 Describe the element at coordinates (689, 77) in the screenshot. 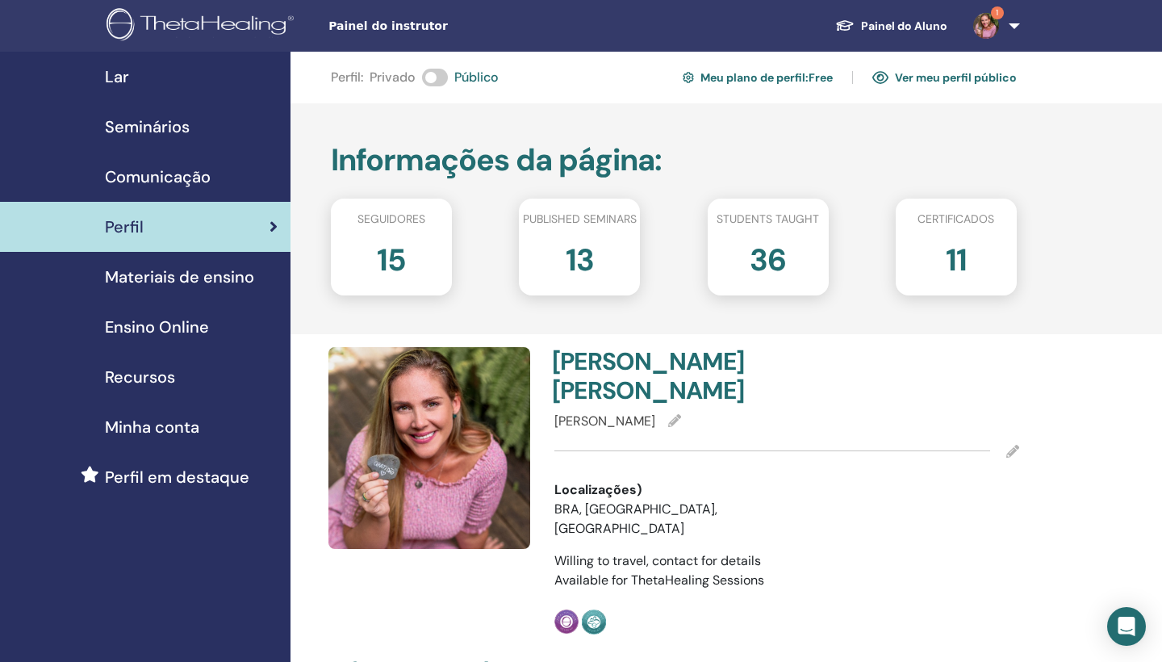

I see `img: cog.svg` at that location.